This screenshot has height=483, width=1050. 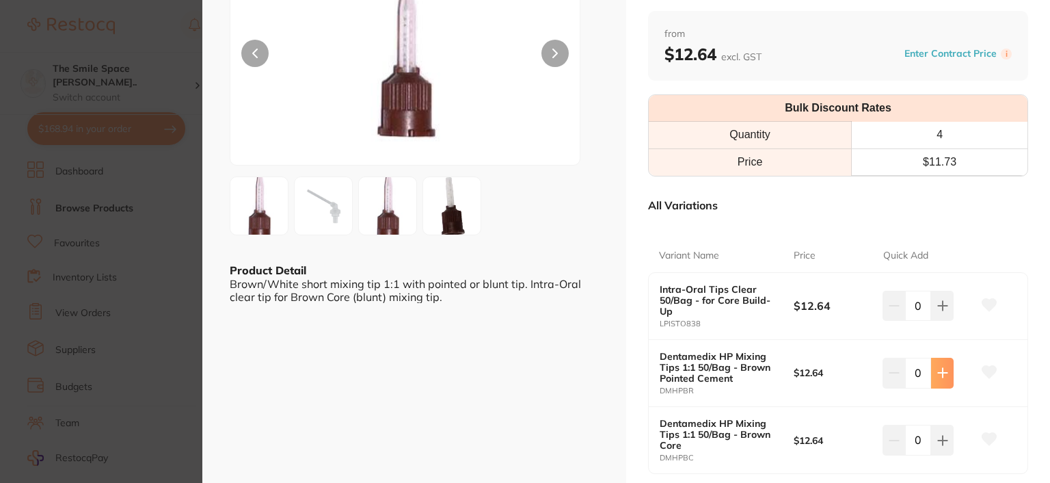 I want to click on div: Brown/White short mixing tip 1:1 with pointed or blunt tip. Intra-Oral clear tip for Brown Core (..., so click(x=414, y=290).